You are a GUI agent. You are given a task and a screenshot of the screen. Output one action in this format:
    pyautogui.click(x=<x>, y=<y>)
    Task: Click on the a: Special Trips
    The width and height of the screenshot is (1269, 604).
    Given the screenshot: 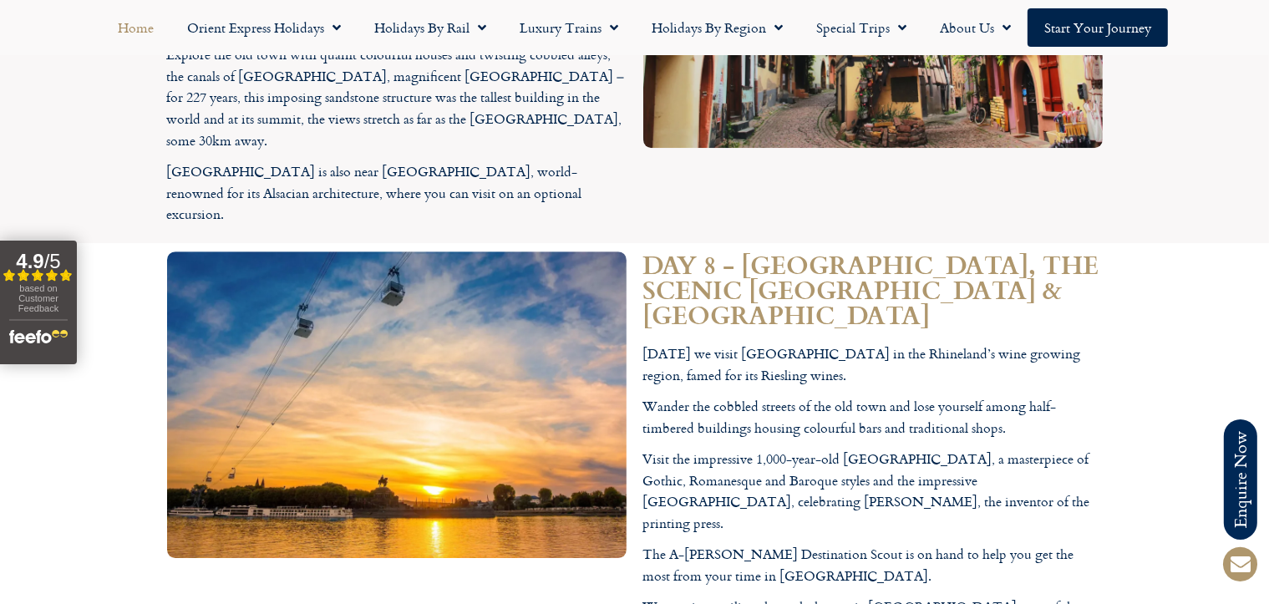 What is the action you would take?
    pyautogui.click(x=861, y=28)
    